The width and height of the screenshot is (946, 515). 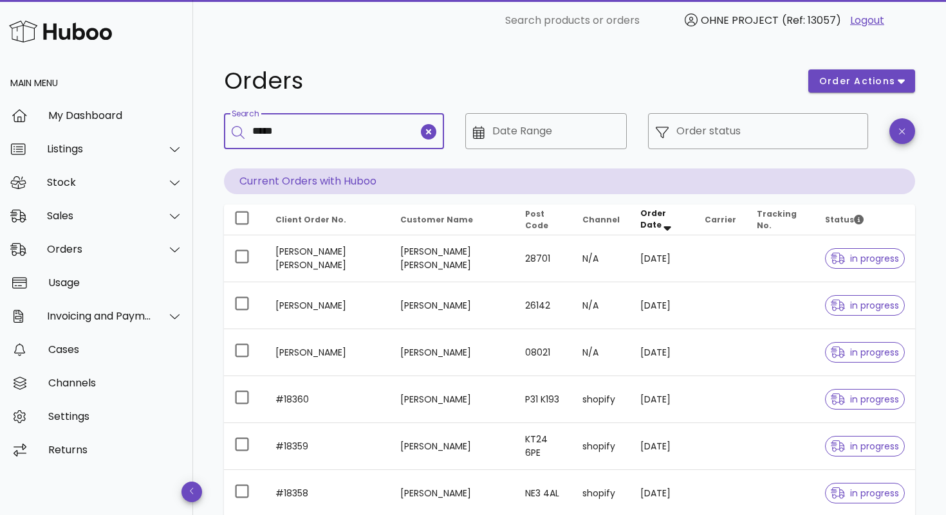 I want to click on div: Settings, so click(x=115, y=416).